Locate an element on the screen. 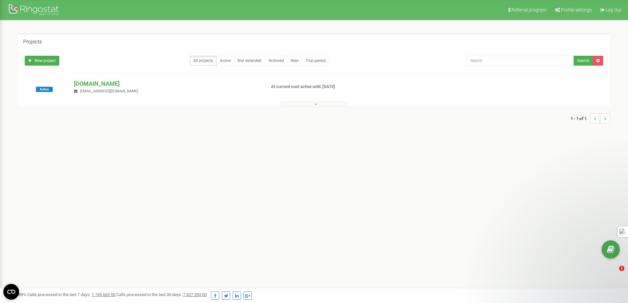 This screenshot has height=303, width=628. a: All projects is located at coordinates (203, 61).